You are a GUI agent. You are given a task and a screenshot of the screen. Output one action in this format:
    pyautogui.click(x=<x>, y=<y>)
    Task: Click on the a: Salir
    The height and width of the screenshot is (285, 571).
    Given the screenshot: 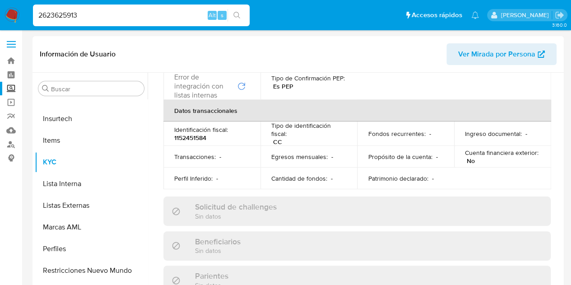 What is the action you would take?
    pyautogui.click(x=559, y=15)
    